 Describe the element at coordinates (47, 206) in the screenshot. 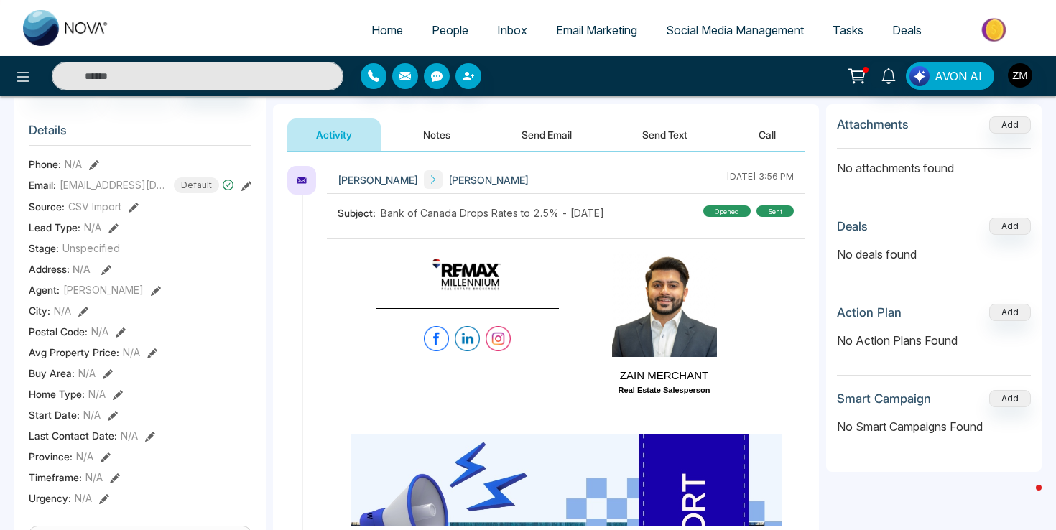

I see `span: Source:` at that location.